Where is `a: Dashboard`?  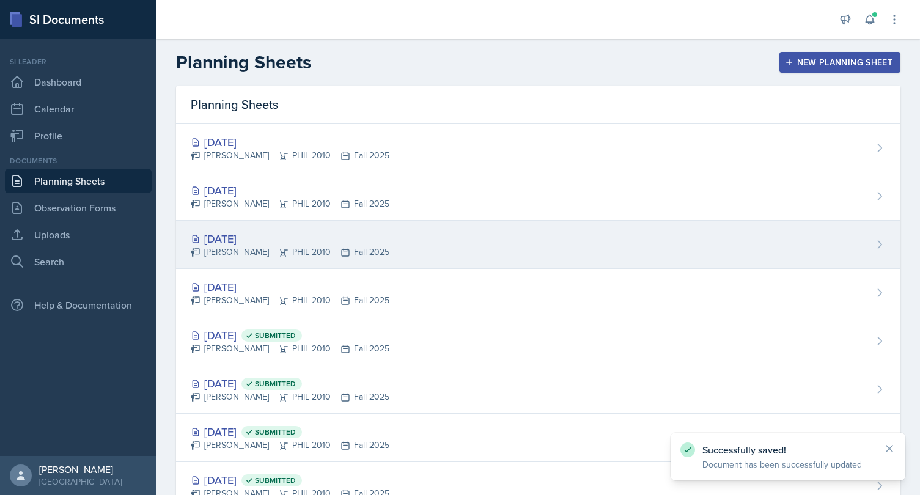 a: Dashboard is located at coordinates (78, 82).